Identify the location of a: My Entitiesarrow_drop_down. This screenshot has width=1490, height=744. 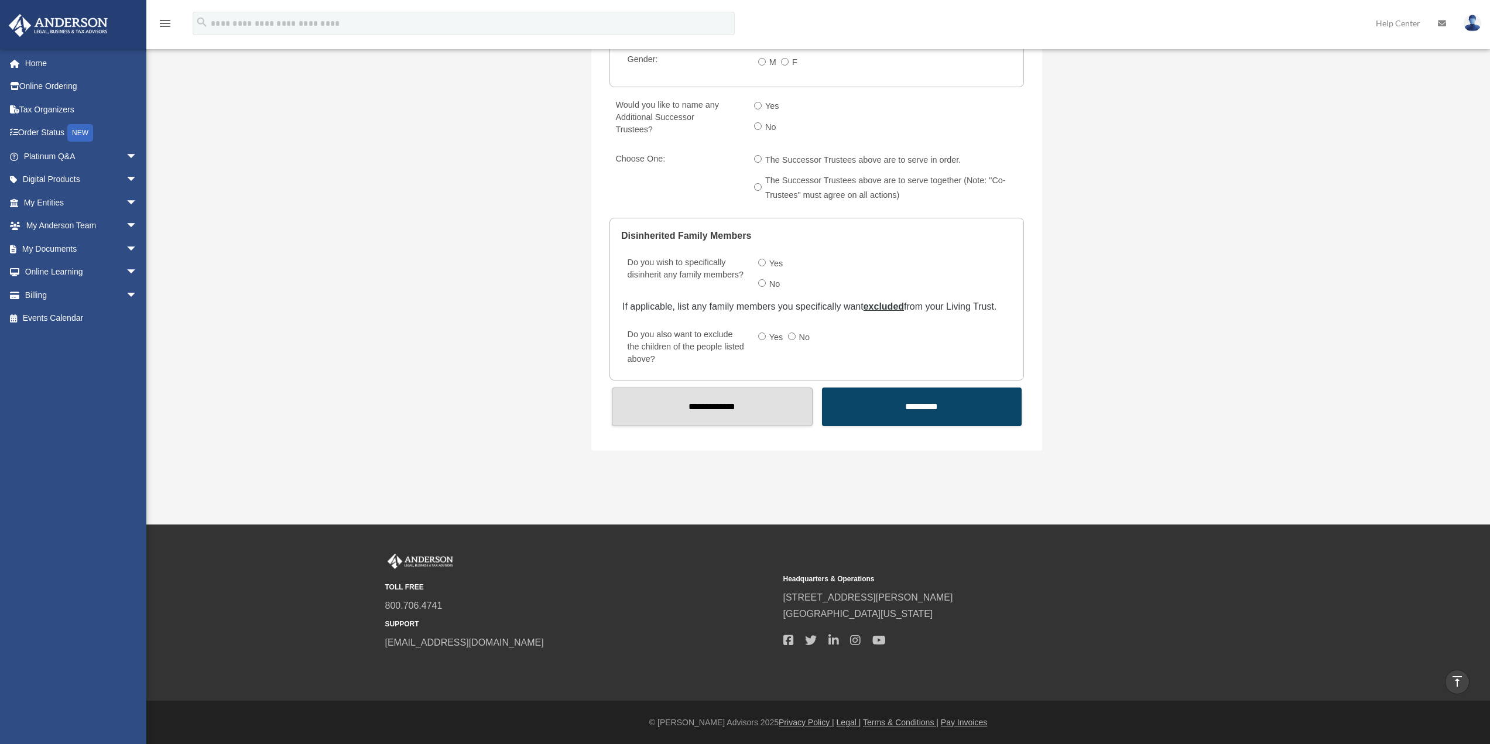
(81, 203).